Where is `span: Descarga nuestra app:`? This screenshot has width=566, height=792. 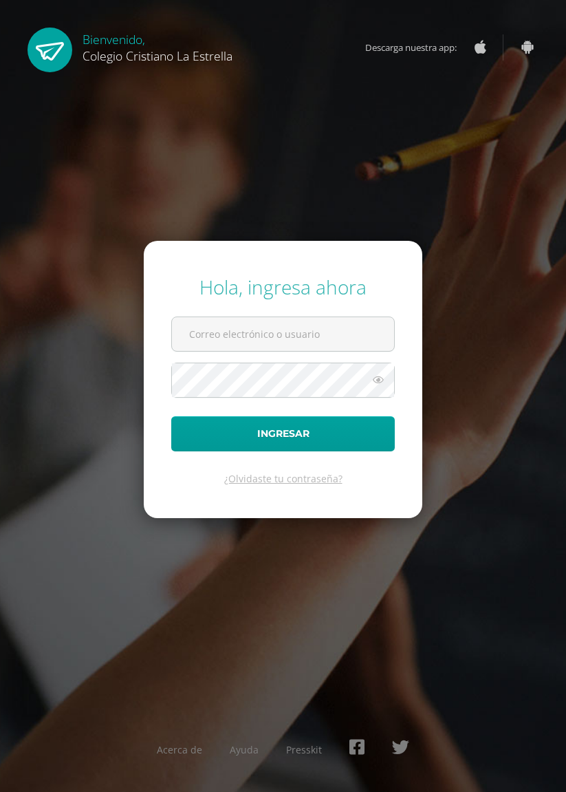
span: Descarga nuestra app: is located at coordinates (417, 47).